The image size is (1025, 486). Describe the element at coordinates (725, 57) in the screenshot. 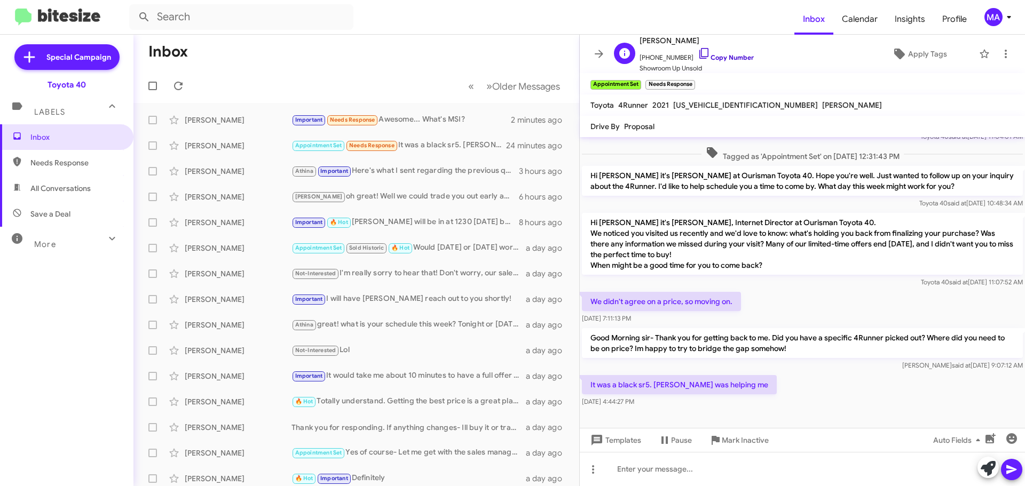

I see `a: Copy Number` at that location.